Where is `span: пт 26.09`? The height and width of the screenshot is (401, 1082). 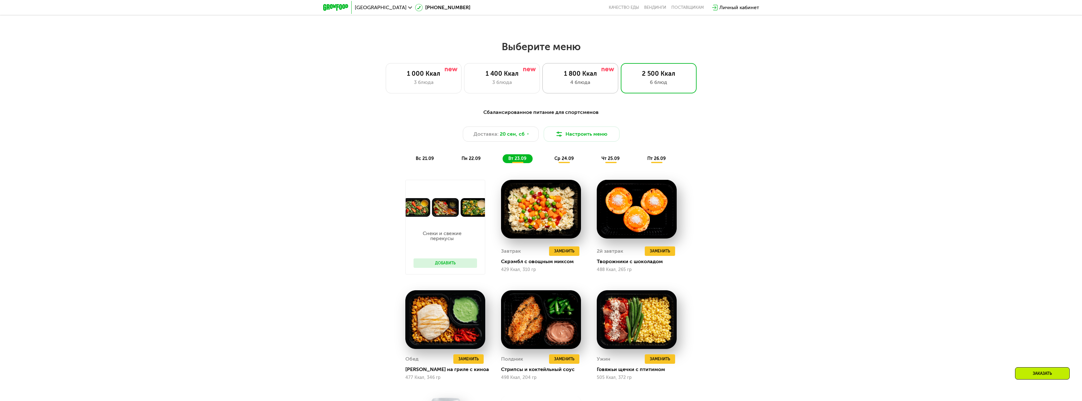
span: пт 26.09 is located at coordinates (656, 159).